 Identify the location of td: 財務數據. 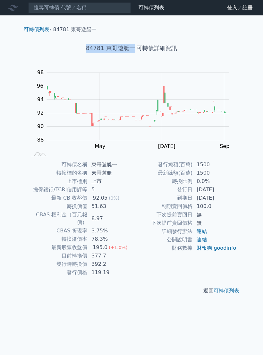
(162, 248).